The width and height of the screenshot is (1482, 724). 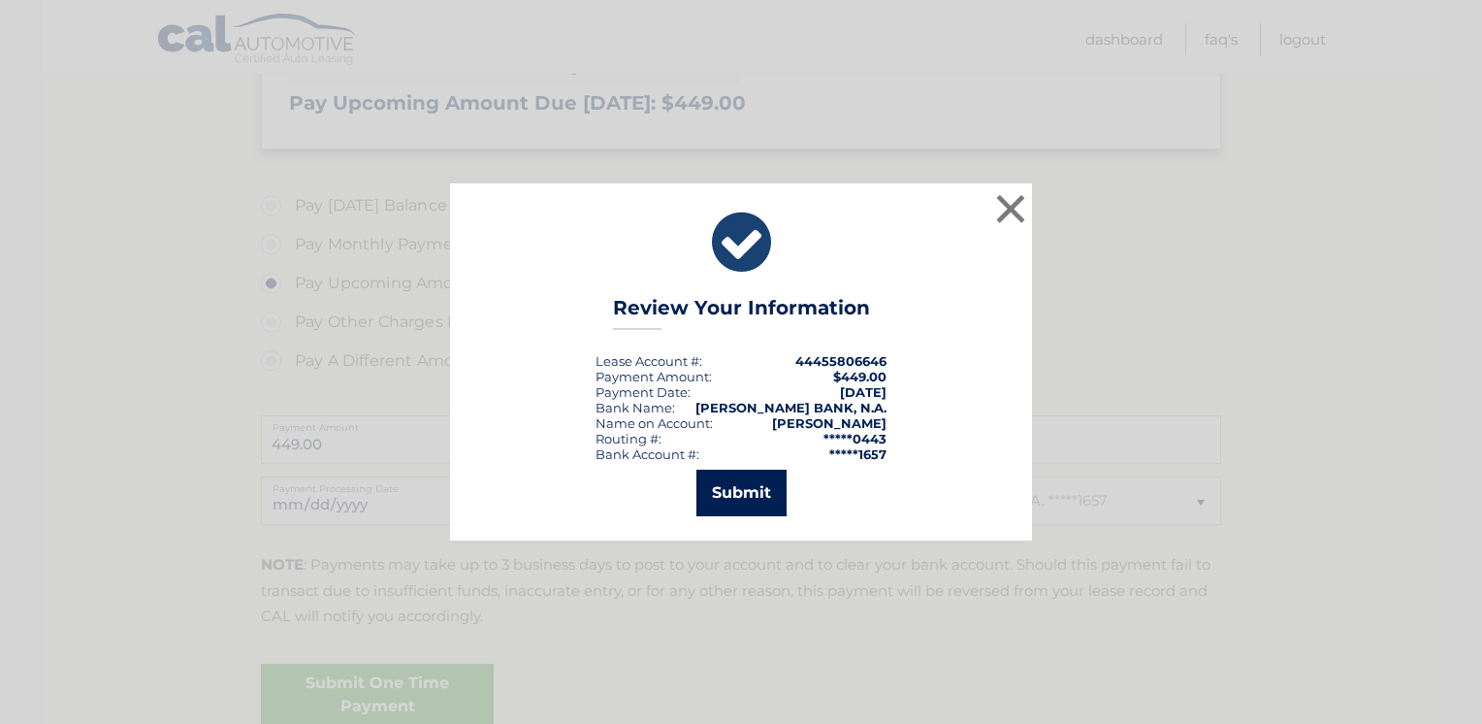 What do you see at coordinates (649, 361) in the screenshot?
I see `div: Lease Account #:` at bounding box center [649, 361].